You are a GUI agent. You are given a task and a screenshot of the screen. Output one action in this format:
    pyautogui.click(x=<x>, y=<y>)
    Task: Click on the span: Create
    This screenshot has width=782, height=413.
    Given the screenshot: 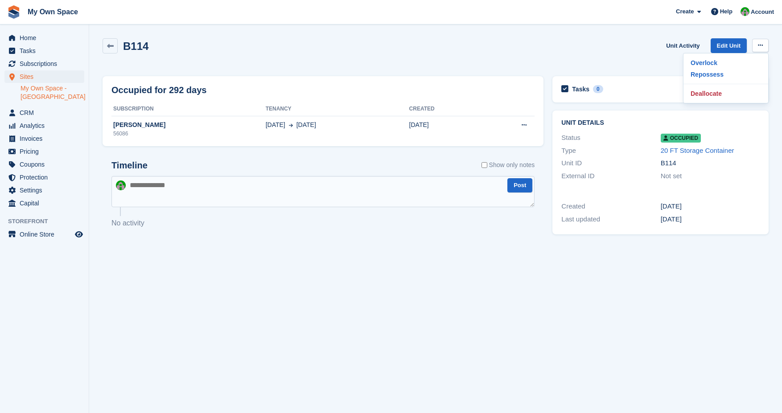 What is the action you would take?
    pyautogui.click(x=685, y=12)
    